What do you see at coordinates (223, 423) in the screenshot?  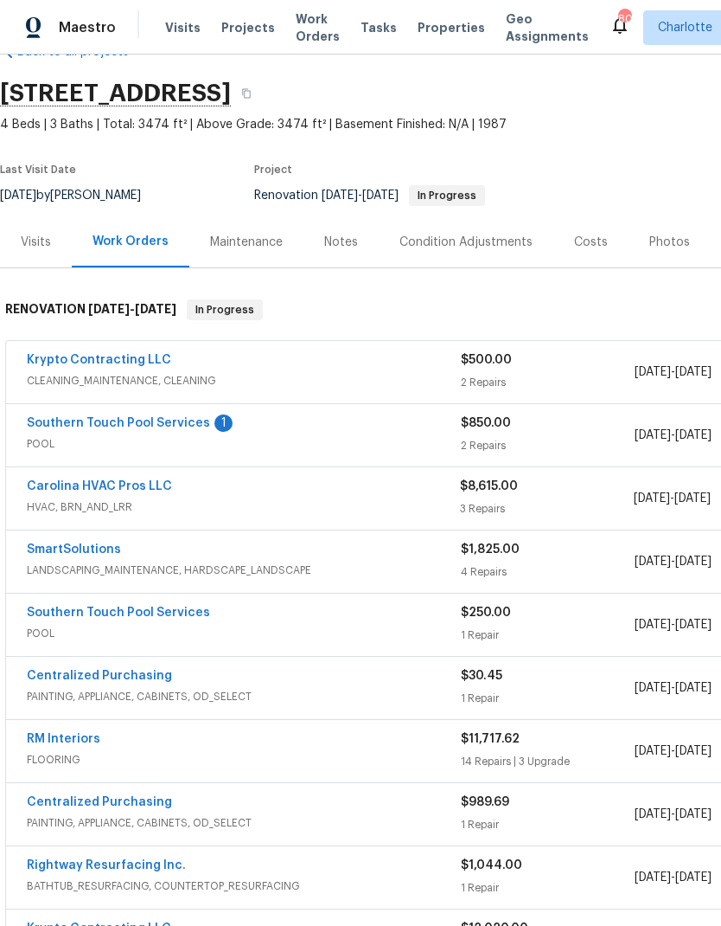 I see `div: 1` at bounding box center [223, 423].